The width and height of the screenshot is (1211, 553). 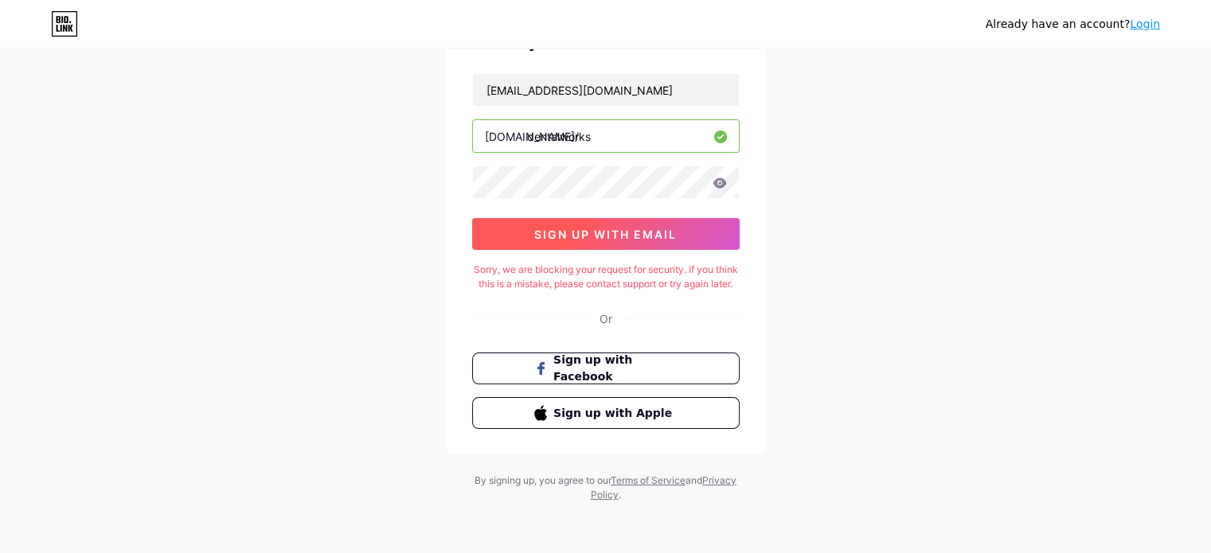 I want to click on input: username, so click(x=606, y=136).